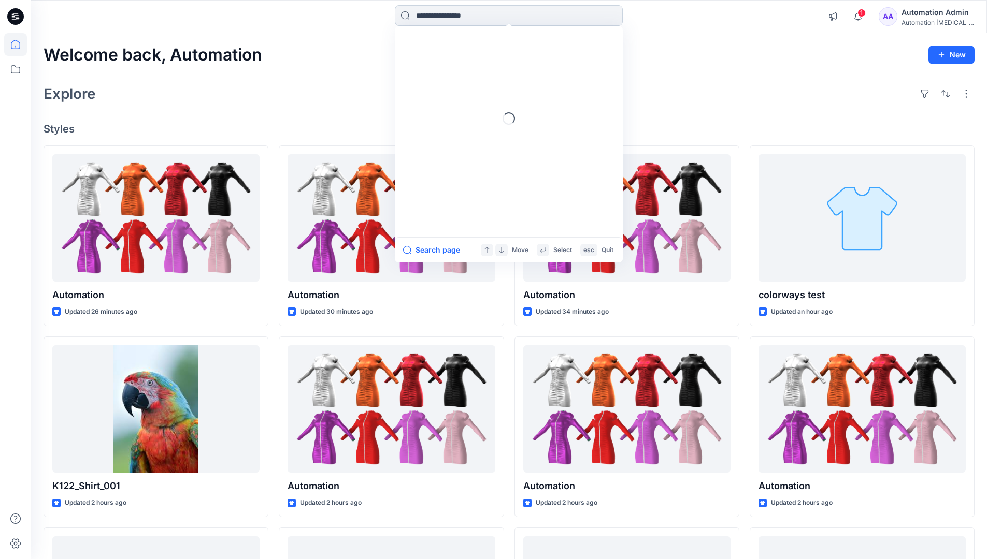 The width and height of the screenshot is (987, 559). I want to click on p: Updated 26 minutes ago, so click(101, 312).